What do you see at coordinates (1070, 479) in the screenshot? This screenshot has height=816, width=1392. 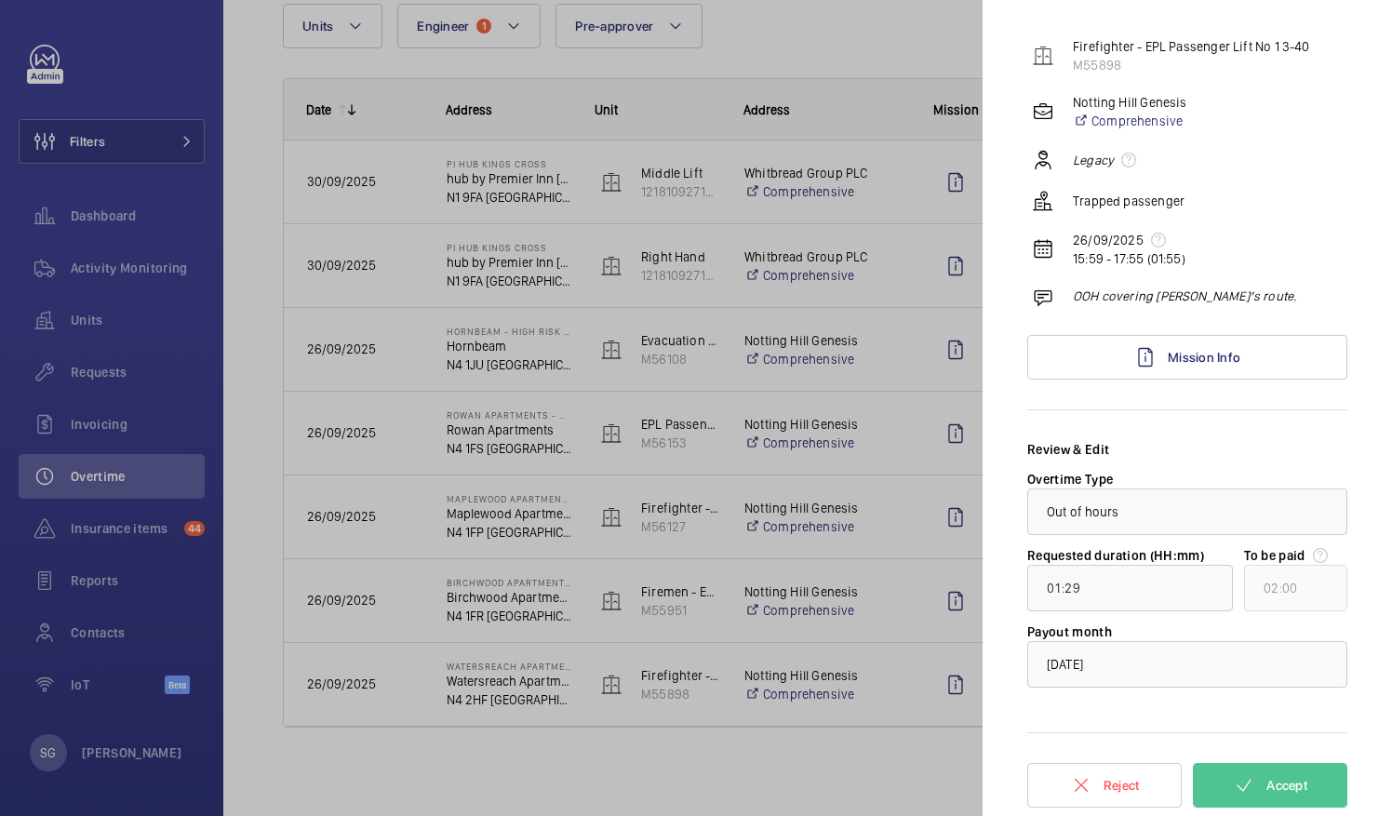 I see `label: Overtime Type` at bounding box center [1070, 479].